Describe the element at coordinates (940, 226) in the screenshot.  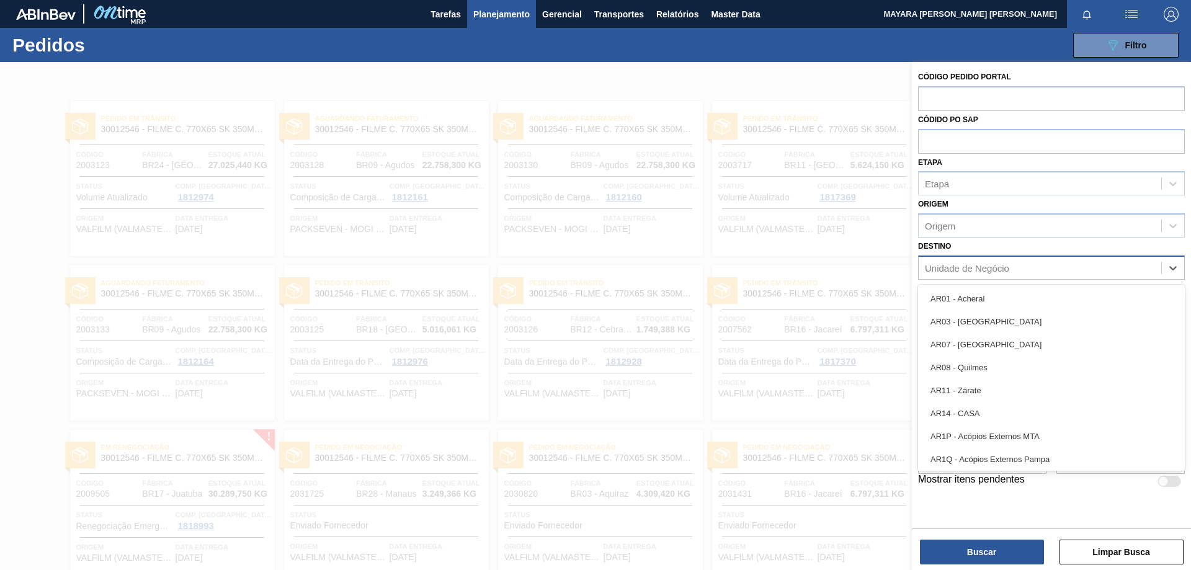
I see `div: Origem` at that location.